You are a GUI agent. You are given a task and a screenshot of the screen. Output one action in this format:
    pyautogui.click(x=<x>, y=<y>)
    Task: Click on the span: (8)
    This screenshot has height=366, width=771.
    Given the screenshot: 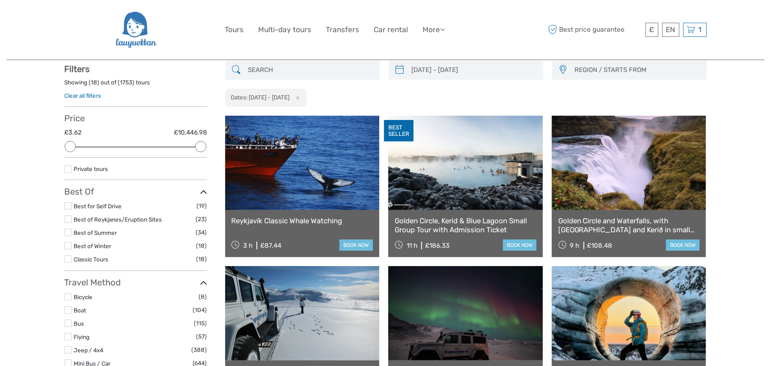 What is the action you would take?
    pyautogui.click(x=203, y=296)
    